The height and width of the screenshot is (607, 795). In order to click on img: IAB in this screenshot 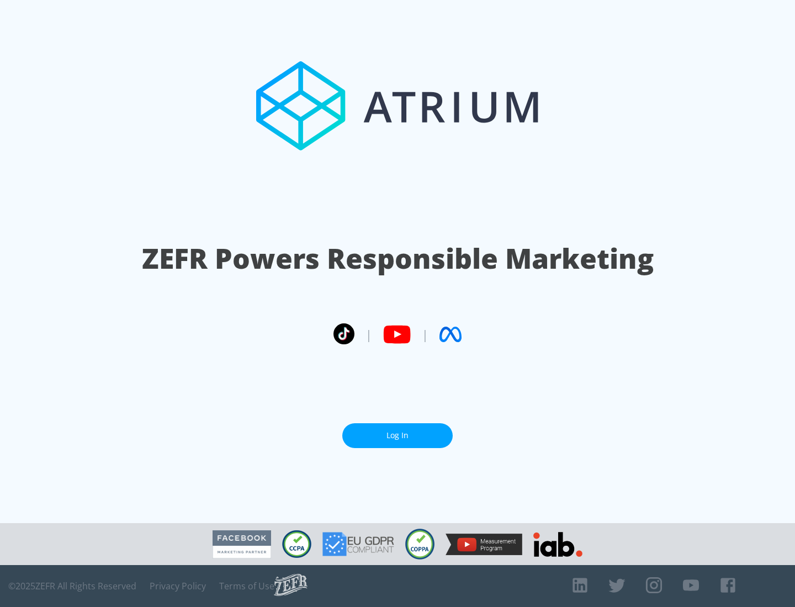, I will do `click(557, 544)`.